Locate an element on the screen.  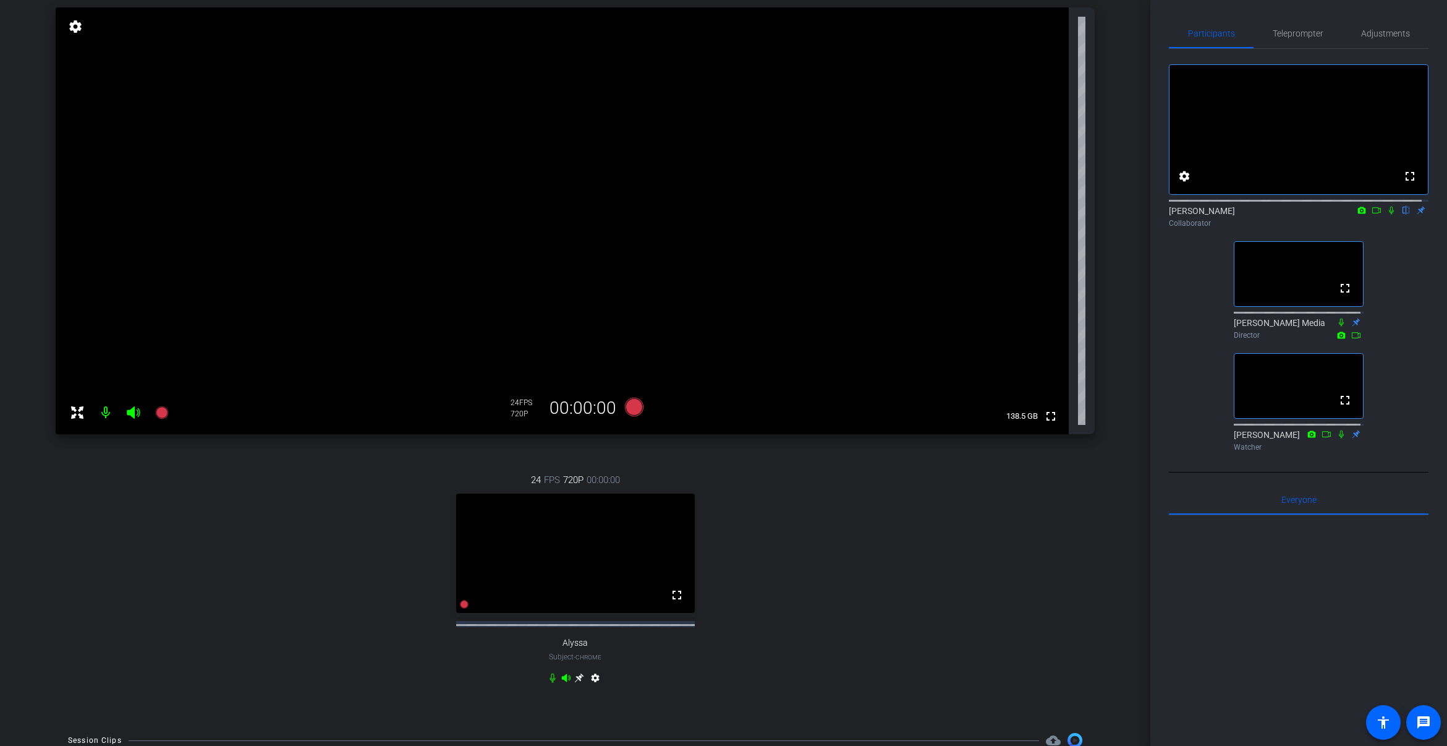
span: Teleprompter is located at coordinates (1298, 33).